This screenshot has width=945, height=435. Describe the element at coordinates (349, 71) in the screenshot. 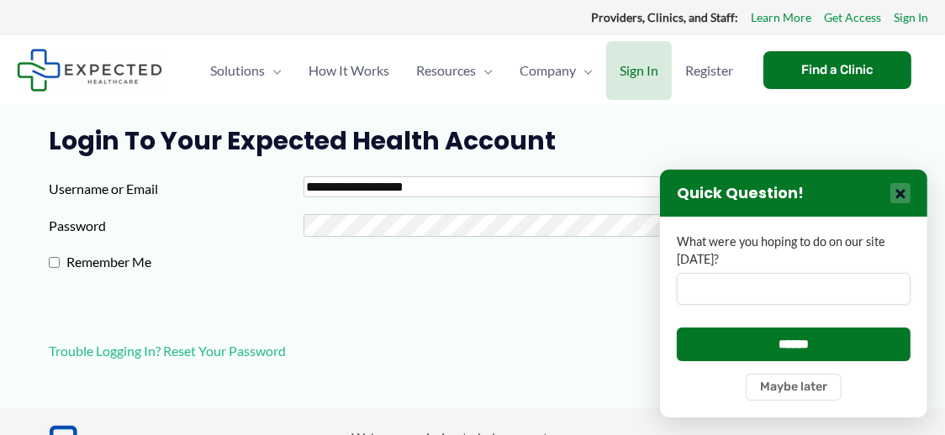

I see `a: How It Works` at that location.